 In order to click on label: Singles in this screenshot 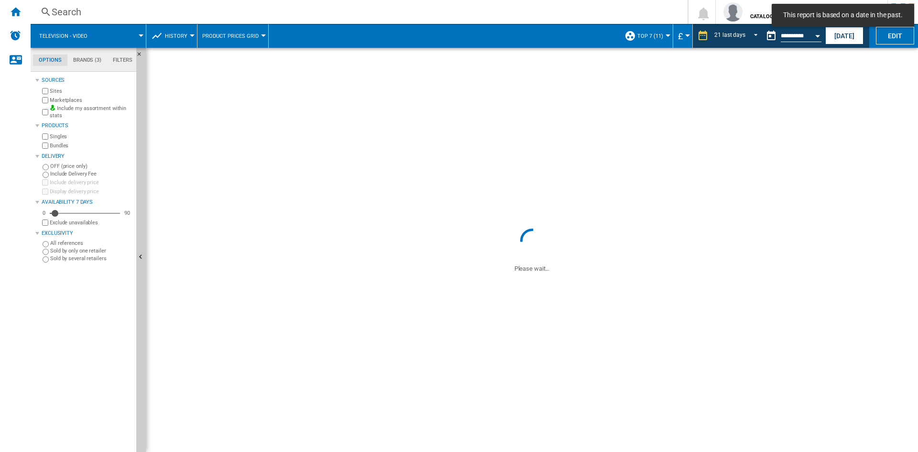, I will do `click(91, 136)`.